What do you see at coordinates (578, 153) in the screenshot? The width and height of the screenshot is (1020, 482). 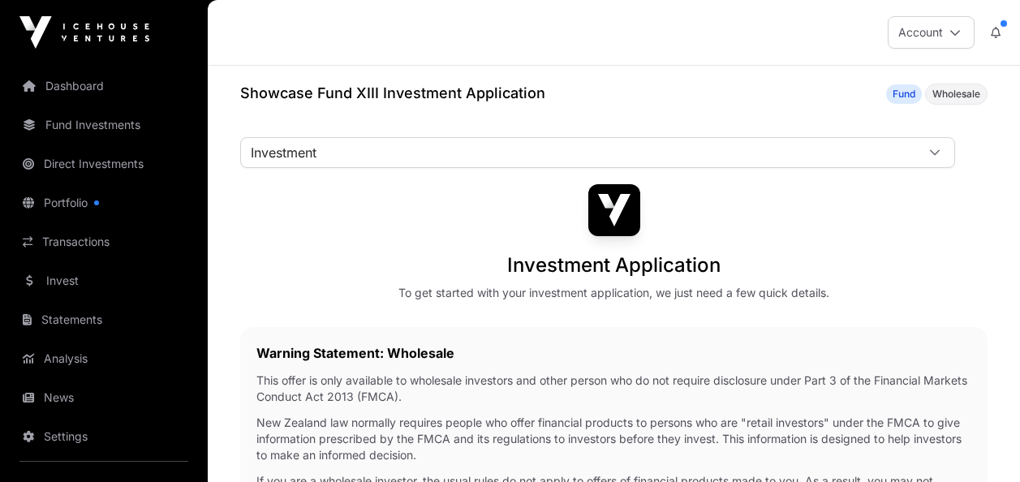 I see `span: Investment` at bounding box center [578, 153].